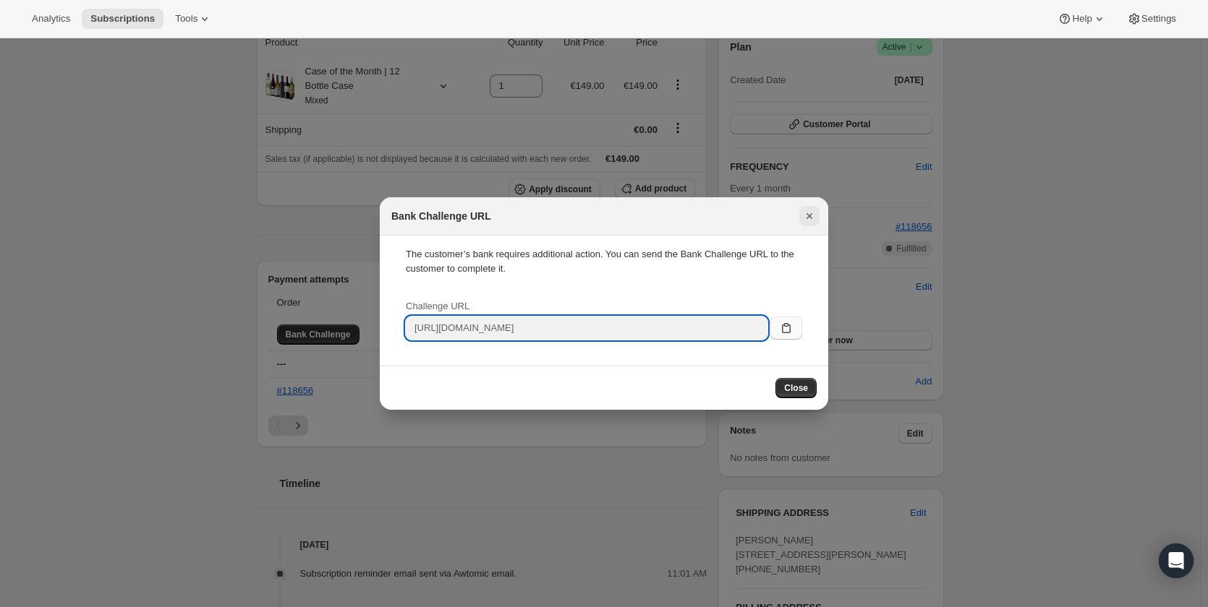  Describe the element at coordinates (122, 19) in the screenshot. I see `span: Subscriptions` at that location.